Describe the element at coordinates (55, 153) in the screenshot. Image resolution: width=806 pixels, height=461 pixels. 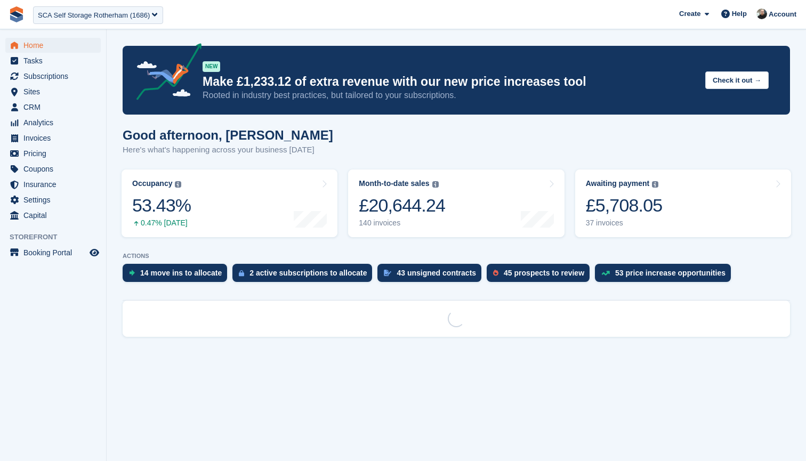
I see `span: Pricing` at that location.